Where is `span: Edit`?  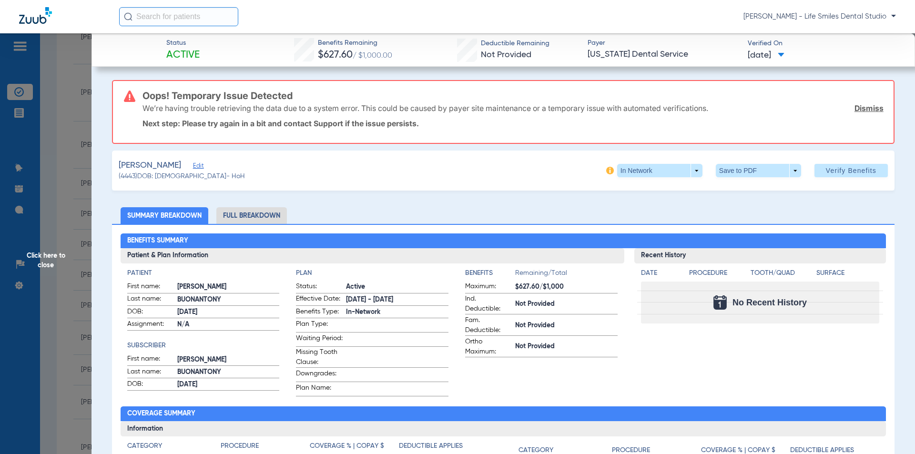
span: Edit is located at coordinates (197, 167).